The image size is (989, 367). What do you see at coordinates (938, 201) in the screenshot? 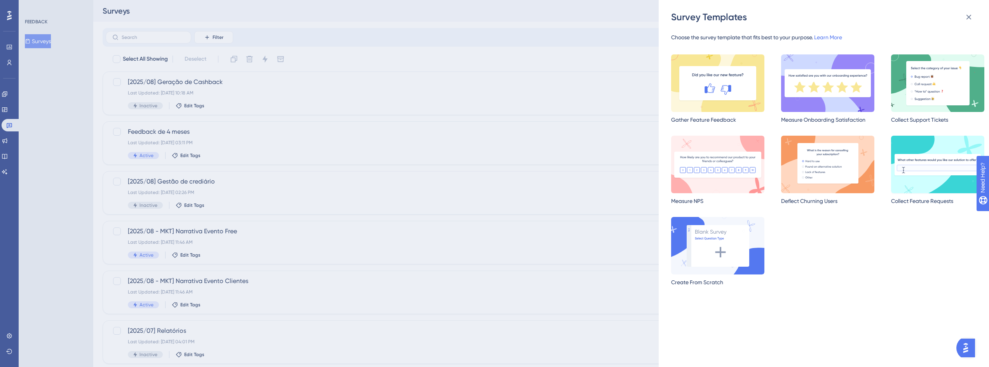
I see `div: Collect Feature Requests` at bounding box center [938, 201].